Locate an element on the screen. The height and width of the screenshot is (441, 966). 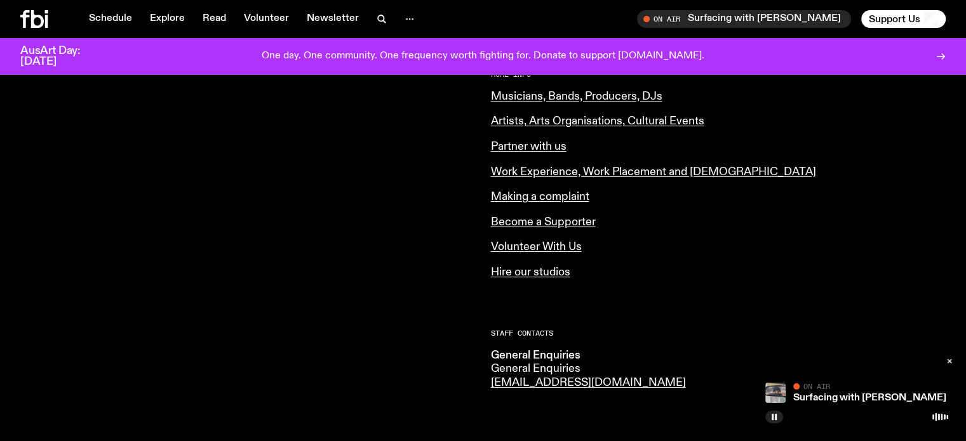
button: Support Us is located at coordinates (903, 19).